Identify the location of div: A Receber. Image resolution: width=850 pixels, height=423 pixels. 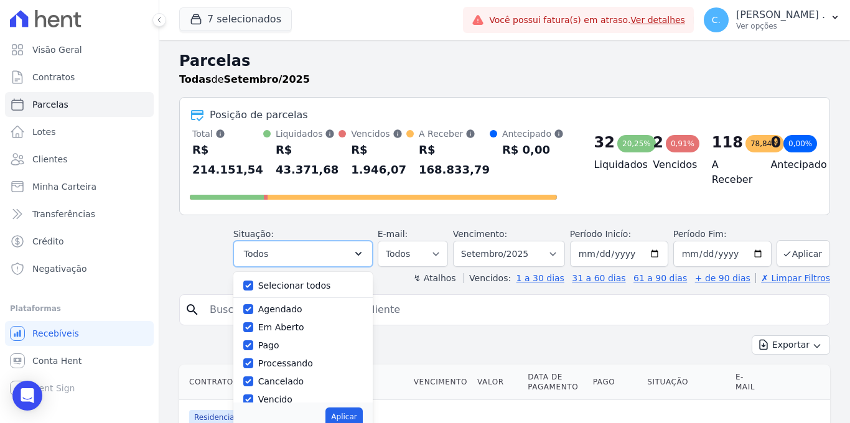
(454, 134).